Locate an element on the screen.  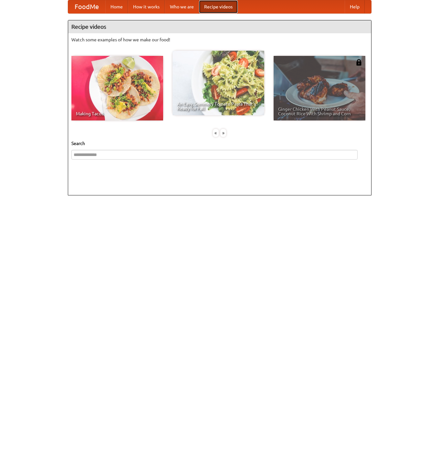
span: An Easy, Summery Tomato Pasta That's Ready for Fall is located at coordinates (218, 106).